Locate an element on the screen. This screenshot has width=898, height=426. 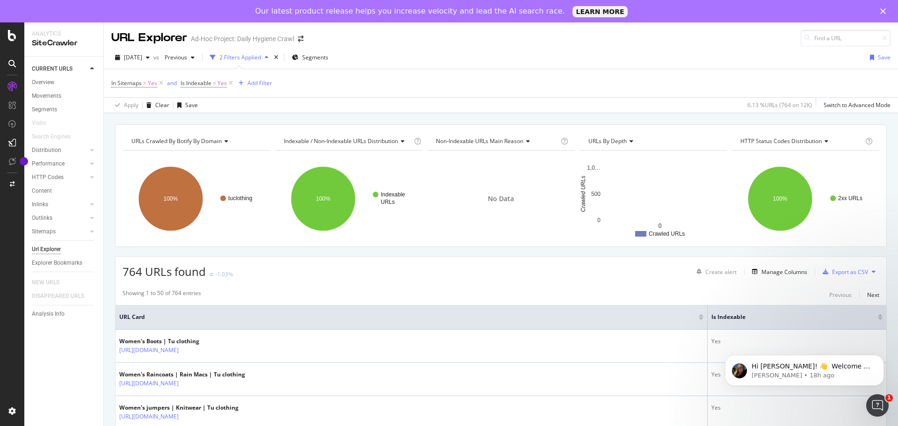
div: and is located at coordinates (172, 83).